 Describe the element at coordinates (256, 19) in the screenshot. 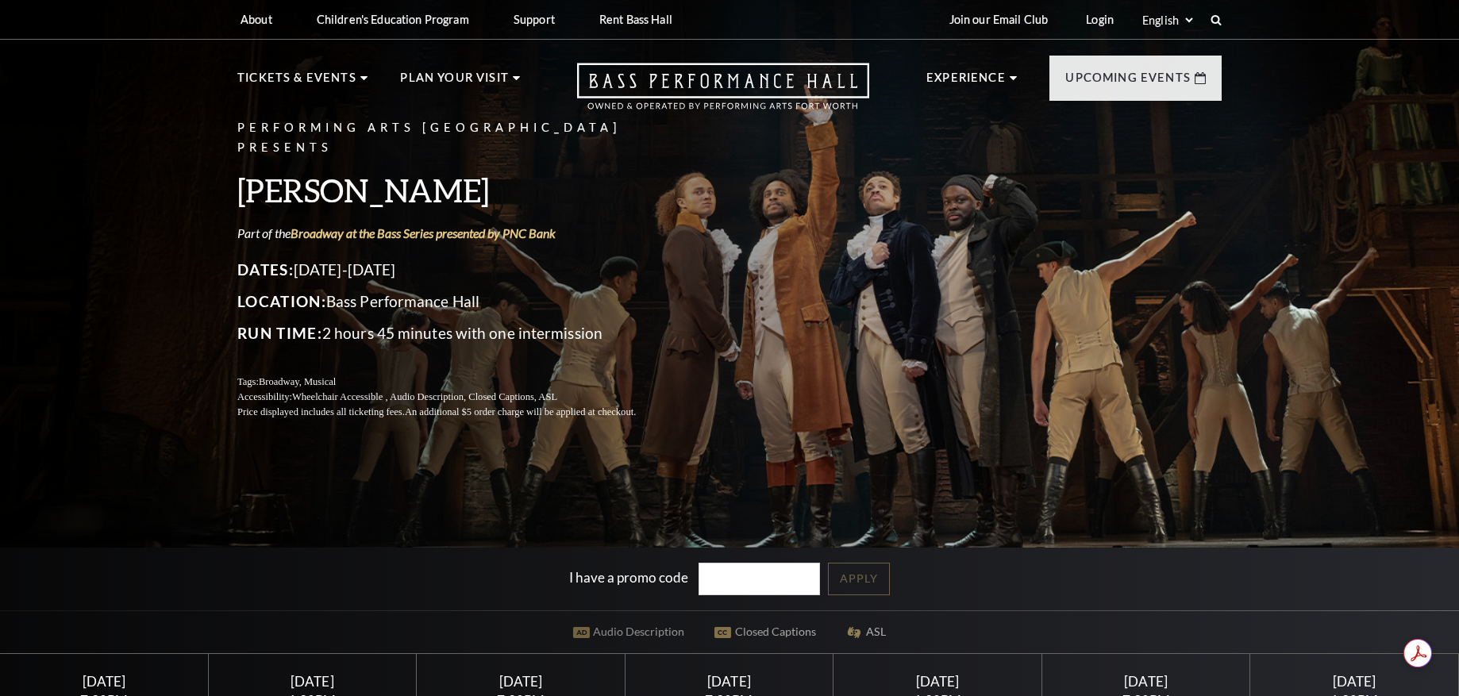

I see `p: About` at that location.